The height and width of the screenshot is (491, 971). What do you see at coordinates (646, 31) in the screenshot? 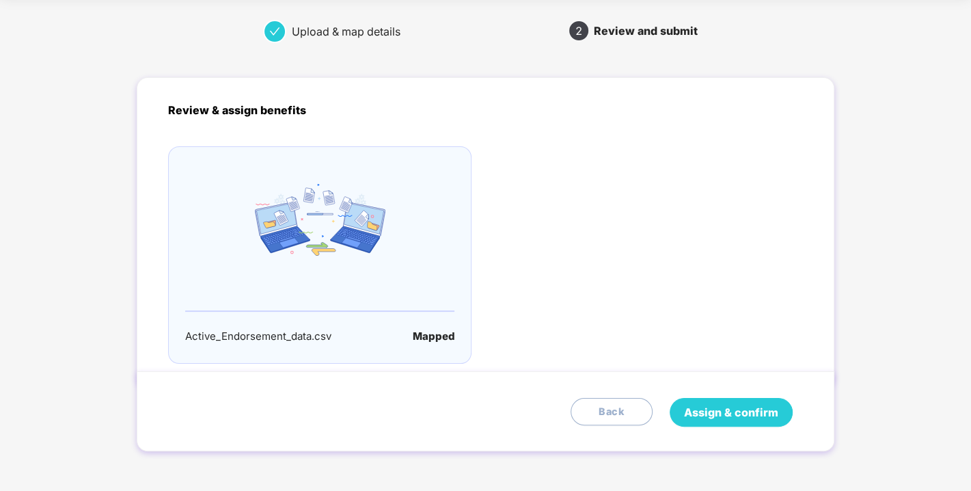
I see `div: Review and submit` at bounding box center [646, 31].